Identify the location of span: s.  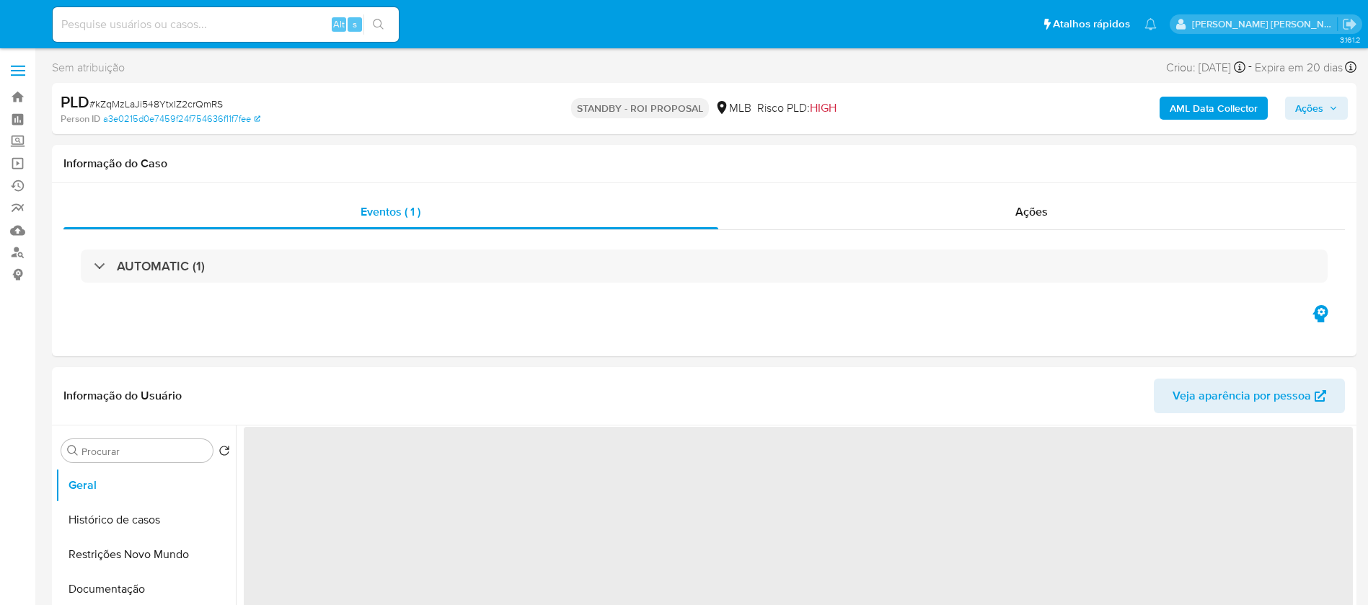
(355, 24).